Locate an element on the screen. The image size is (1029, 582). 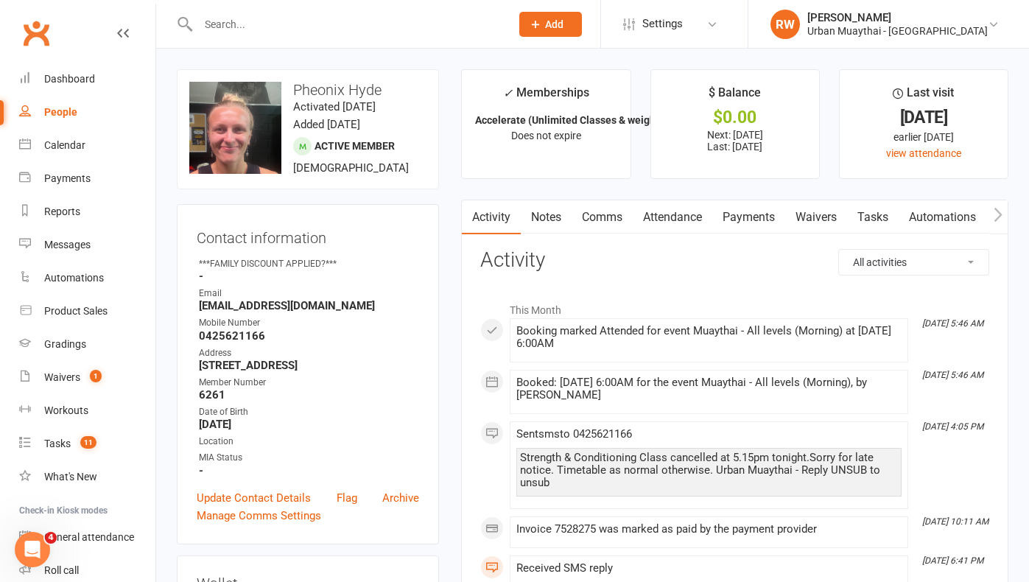
div: Location is located at coordinates (309, 441).